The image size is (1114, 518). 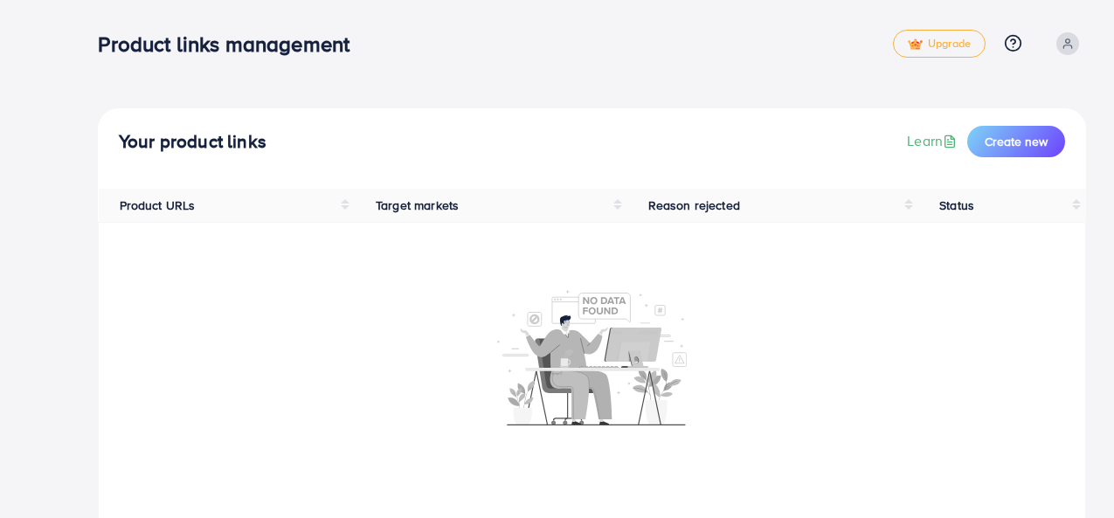 What do you see at coordinates (933, 141) in the screenshot?
I see `a: Learn` at bounding box center [933, 141].